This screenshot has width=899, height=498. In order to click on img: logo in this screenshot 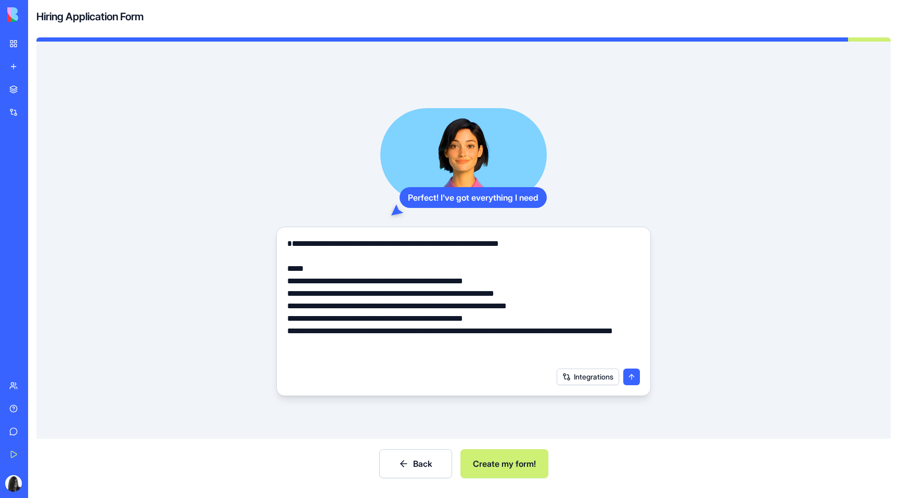, I will do `click(40, 15)`.